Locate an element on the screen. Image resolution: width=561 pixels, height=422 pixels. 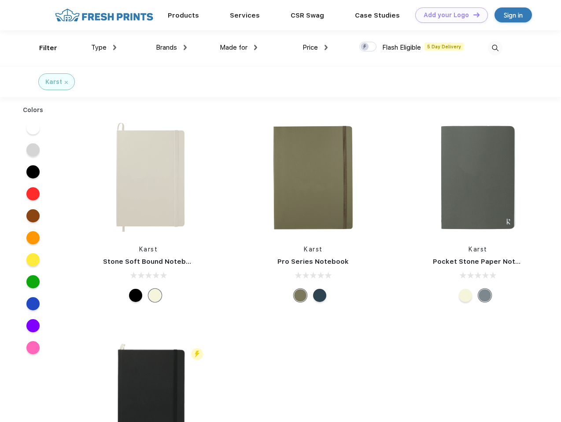
div: Black is located at coordinates (136, 296).